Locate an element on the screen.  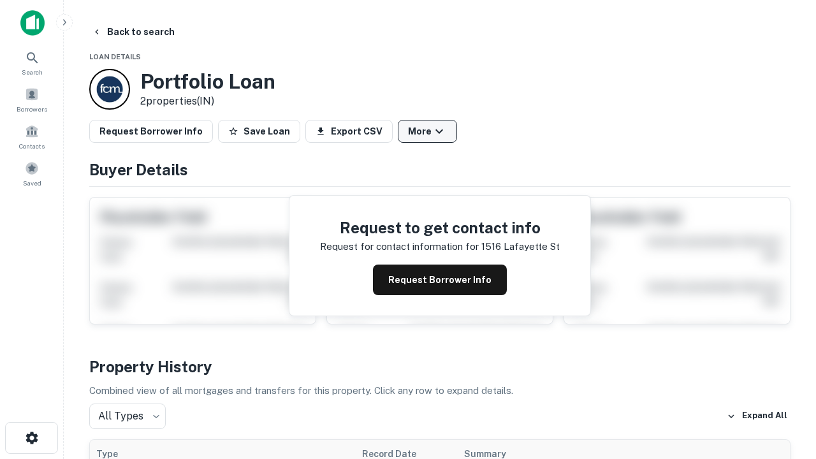
div: Search is located at coordinates (32, 62).